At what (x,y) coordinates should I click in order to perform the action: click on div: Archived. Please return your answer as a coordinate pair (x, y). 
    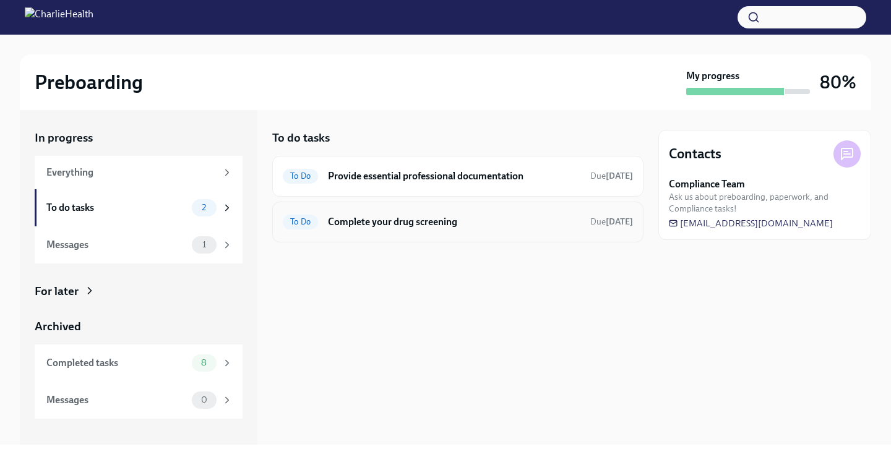
    Looking at the image, I should click on (139, 327).